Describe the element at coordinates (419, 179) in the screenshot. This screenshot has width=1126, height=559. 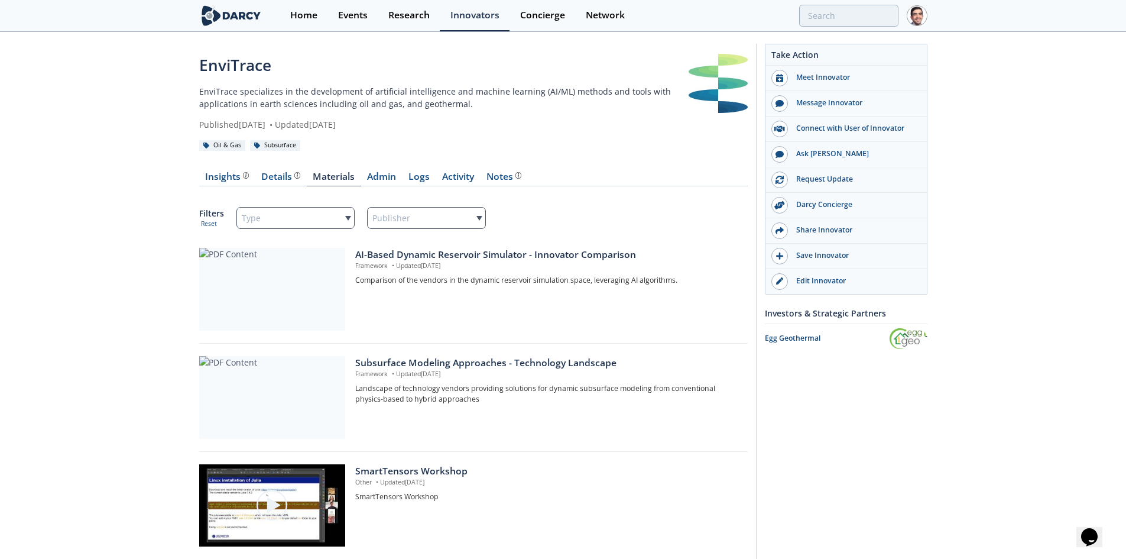
I see `a: Logs` at that location.